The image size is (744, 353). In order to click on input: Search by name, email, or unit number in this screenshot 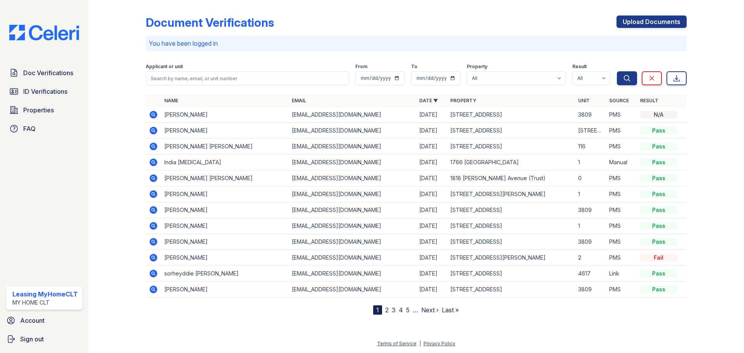, I will do `click(247, 78)`.